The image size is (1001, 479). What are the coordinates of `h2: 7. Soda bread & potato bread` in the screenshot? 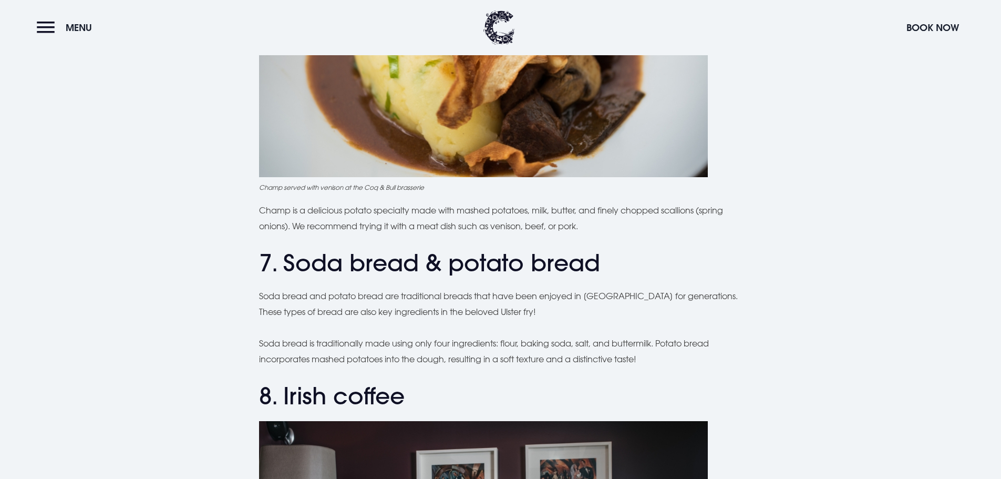 It's located at (501, 263).